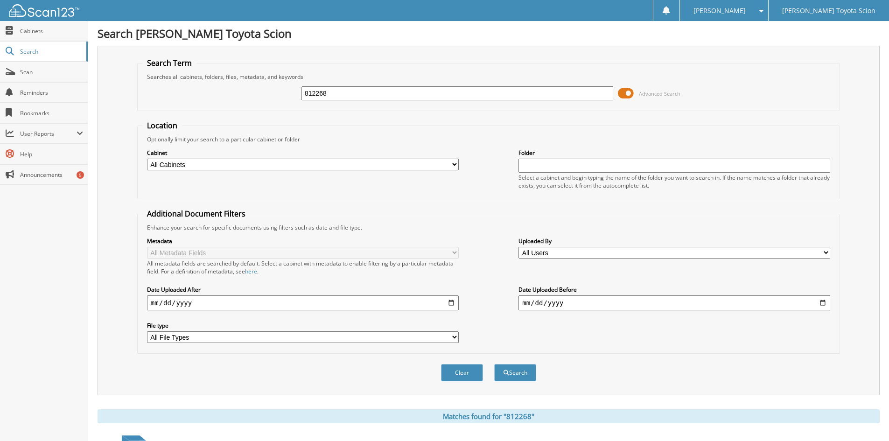  I want to click on div: Searches all cabinets, folders, files, metadata, and keywords, so click(489, 77).